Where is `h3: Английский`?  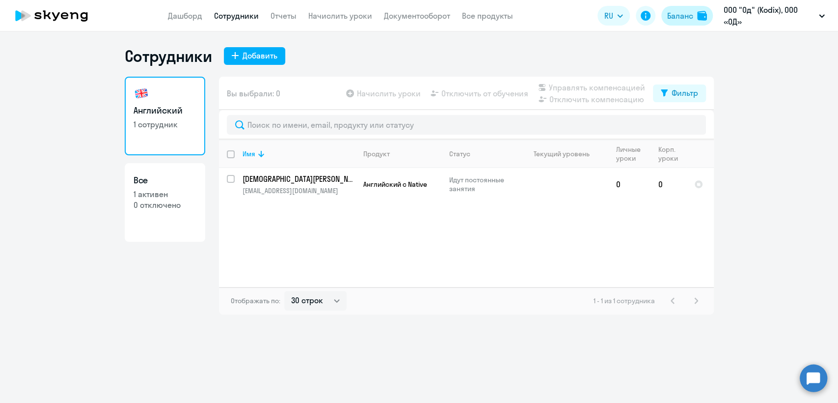
h3: Английский is located at coordinates (165, 110).